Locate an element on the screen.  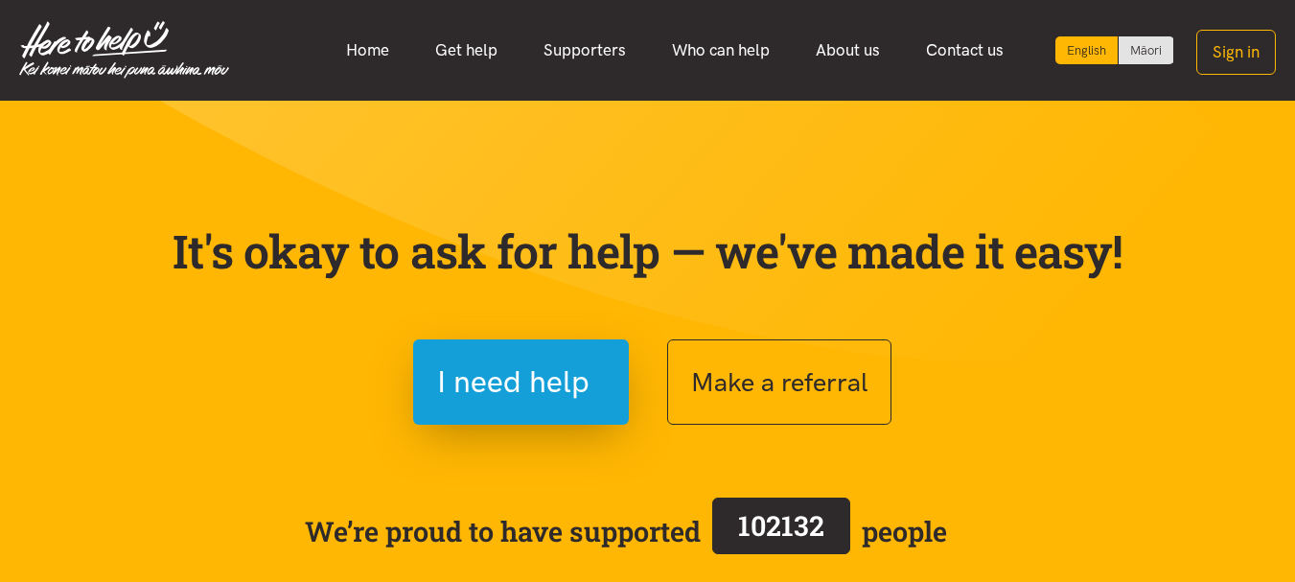
a: Who can help is located at coordinates (721, 50).